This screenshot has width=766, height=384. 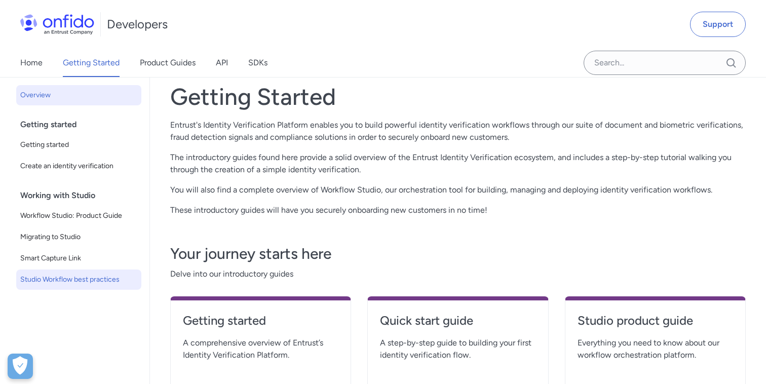 What do you see at coordinates (458, 274) in the screenshot?
I see `span: Delve into our introductory guides` at bounding box center [458, 274].